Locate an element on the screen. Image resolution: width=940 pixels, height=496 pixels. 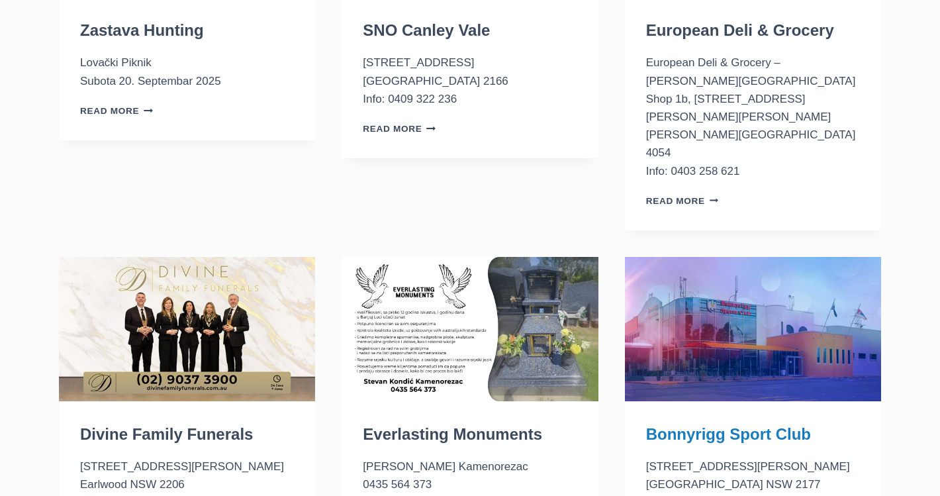
p: Lovački Piknik Subota 20. Septembar 2025 is located at coordinates (187, 71).